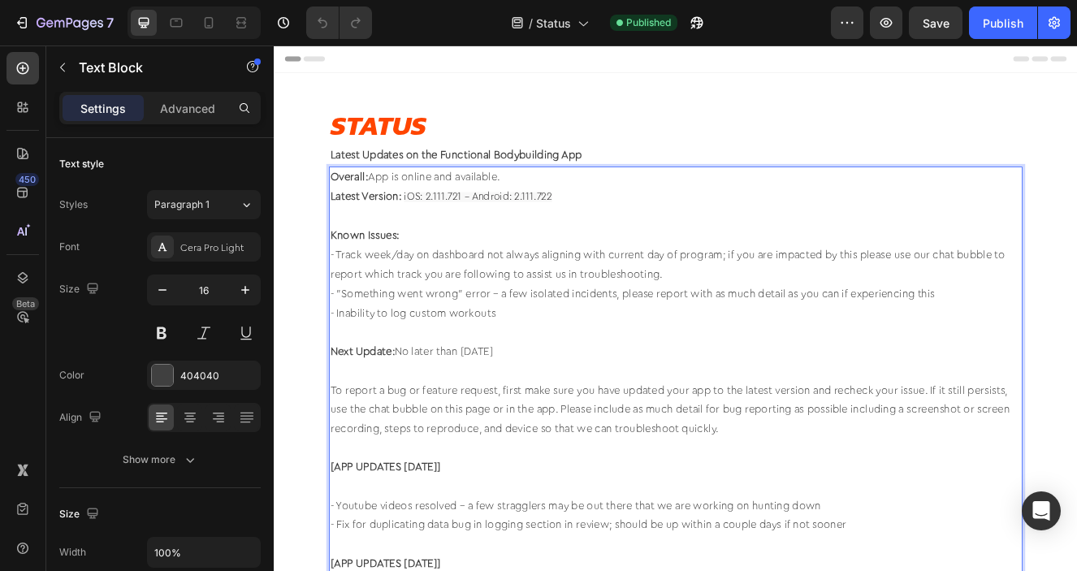 The height and width of the screenshot is (571, 1077). What do you see at coordinates (81, 164) in the screenshot?
I see `div: Text style` at bounding box center [81, 164].